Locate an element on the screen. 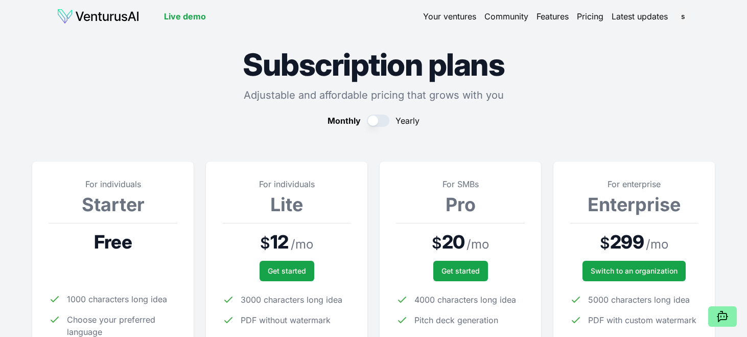 This screenshot has width=747, height=337. span: Monthly is located at coordinates (344, 121).